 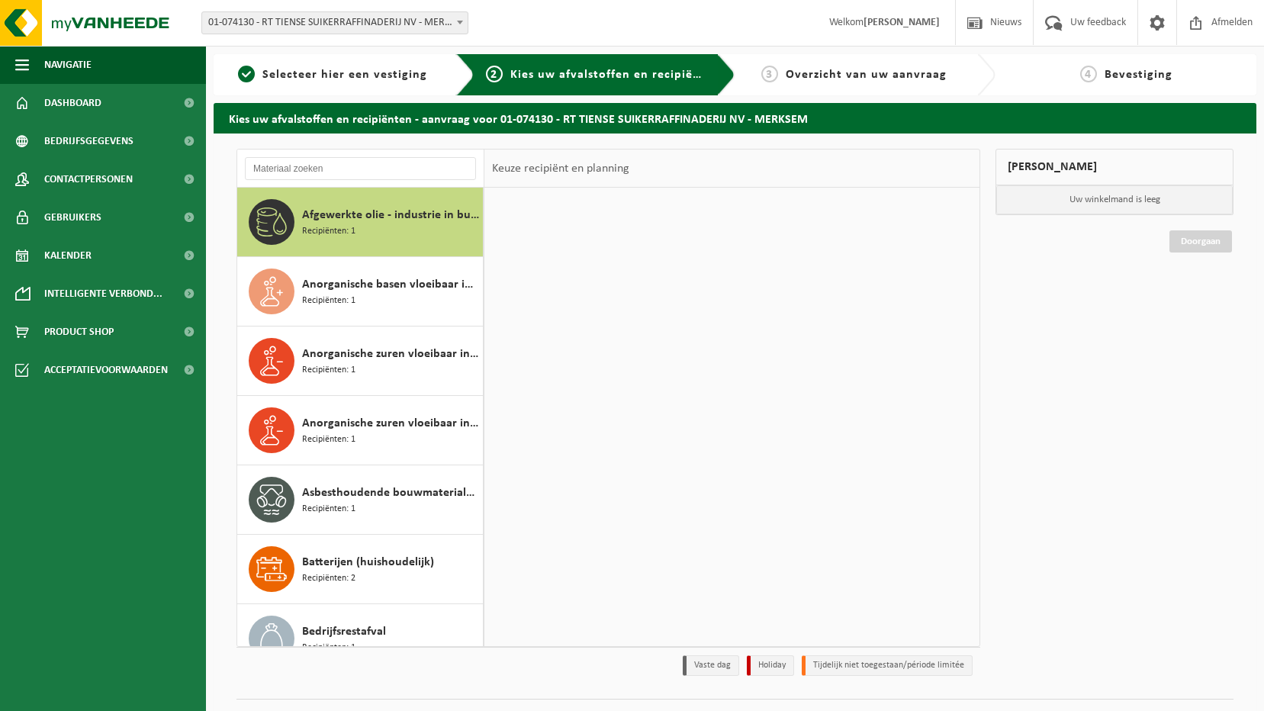 I want to click on li: Tijdelijk niet toegestaan/période limitée, so click(x=887, y=665).